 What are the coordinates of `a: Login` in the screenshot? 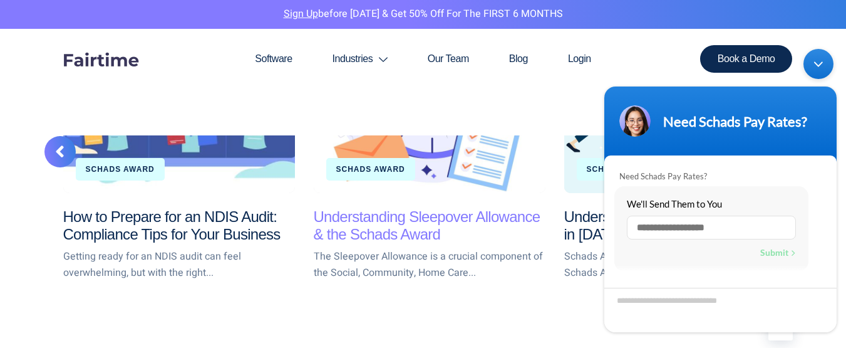 It's located at (580, 59).